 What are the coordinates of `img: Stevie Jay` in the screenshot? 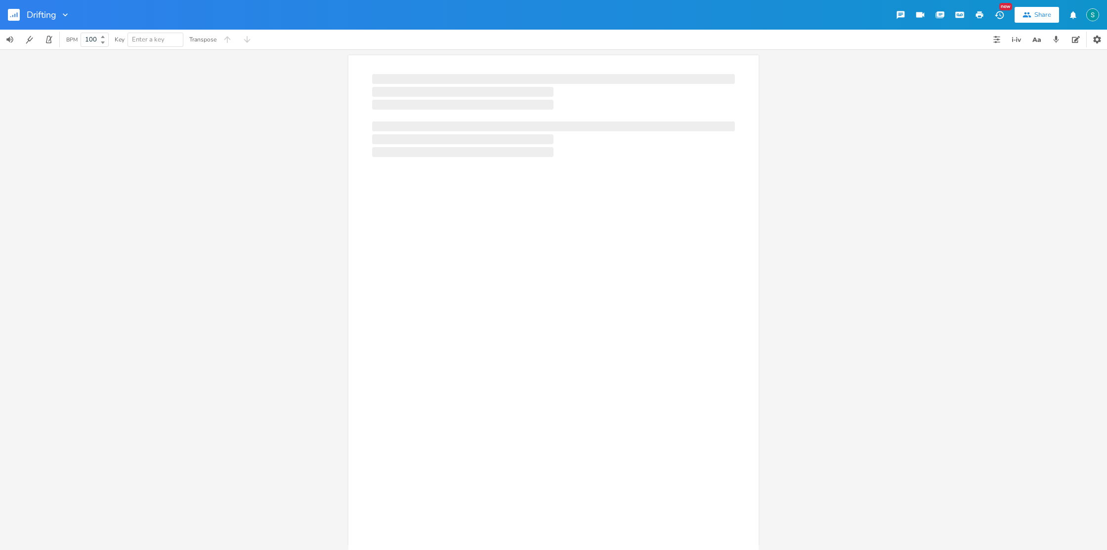 It's located at (1092, 15).